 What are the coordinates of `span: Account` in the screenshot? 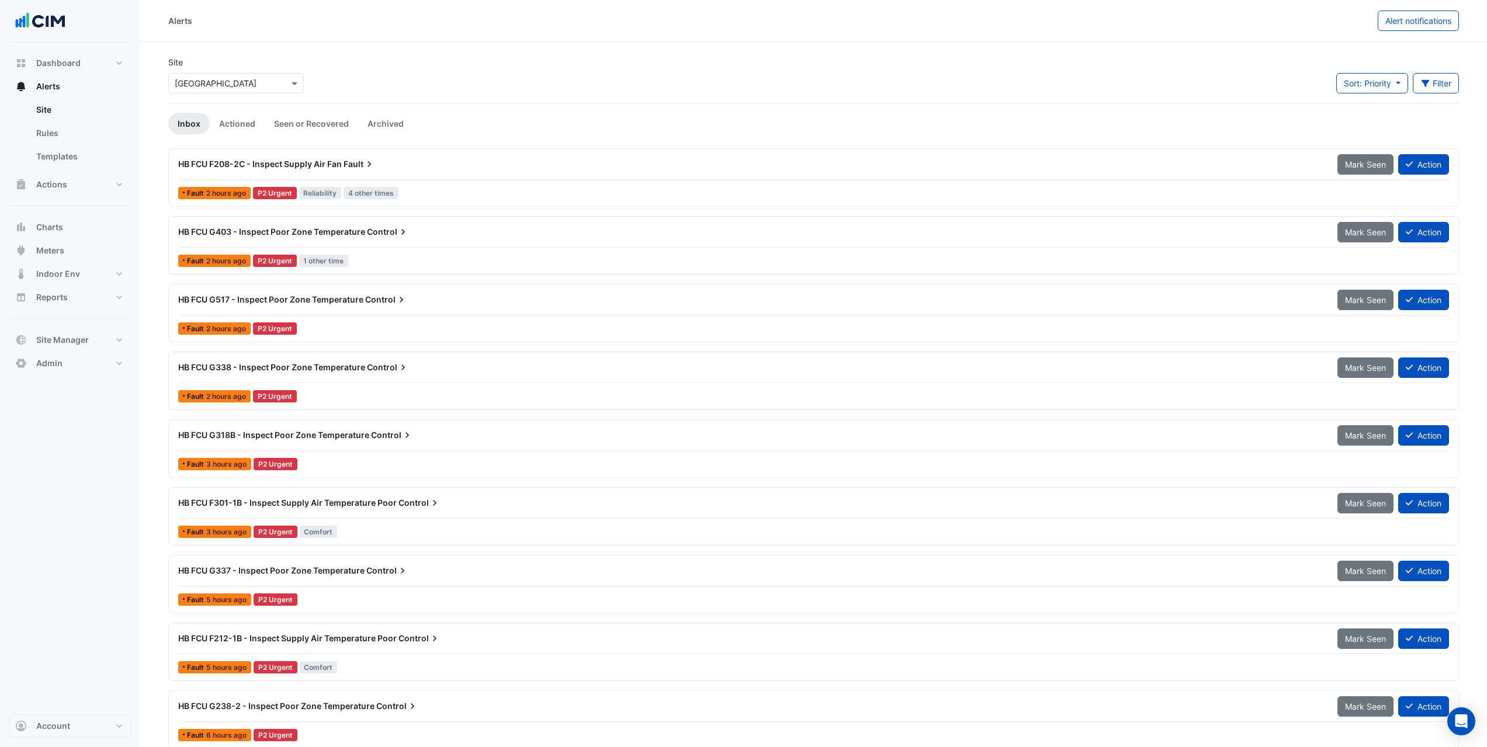 It's located at (53, 726).